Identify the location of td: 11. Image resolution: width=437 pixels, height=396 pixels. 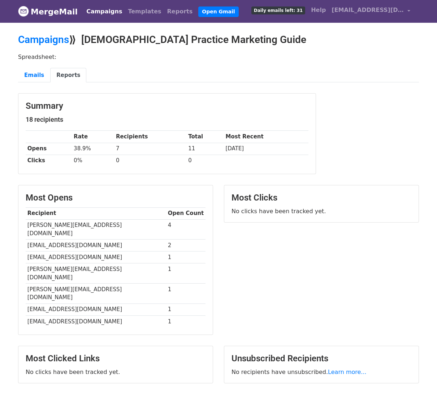
(205, 148).